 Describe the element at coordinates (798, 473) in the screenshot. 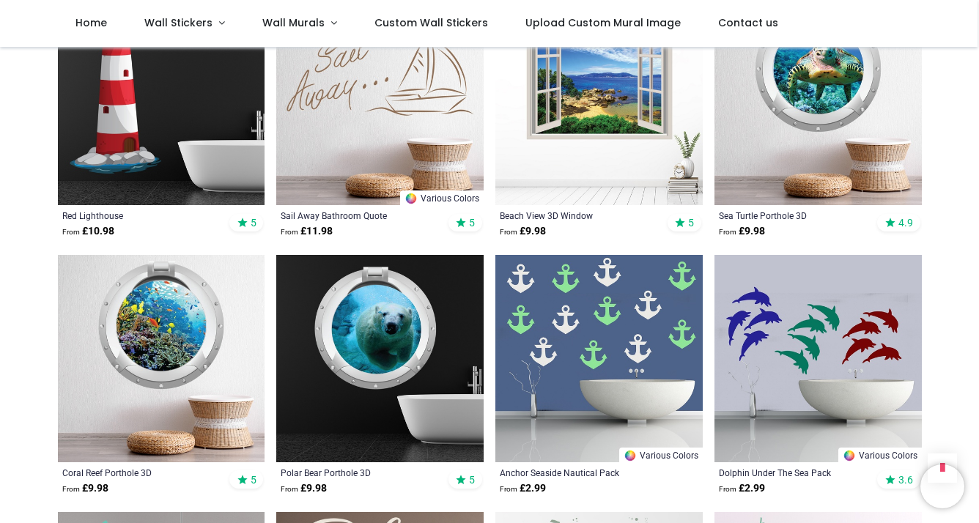

I see `div: Dolphin Under The Sea Pack` at that location.